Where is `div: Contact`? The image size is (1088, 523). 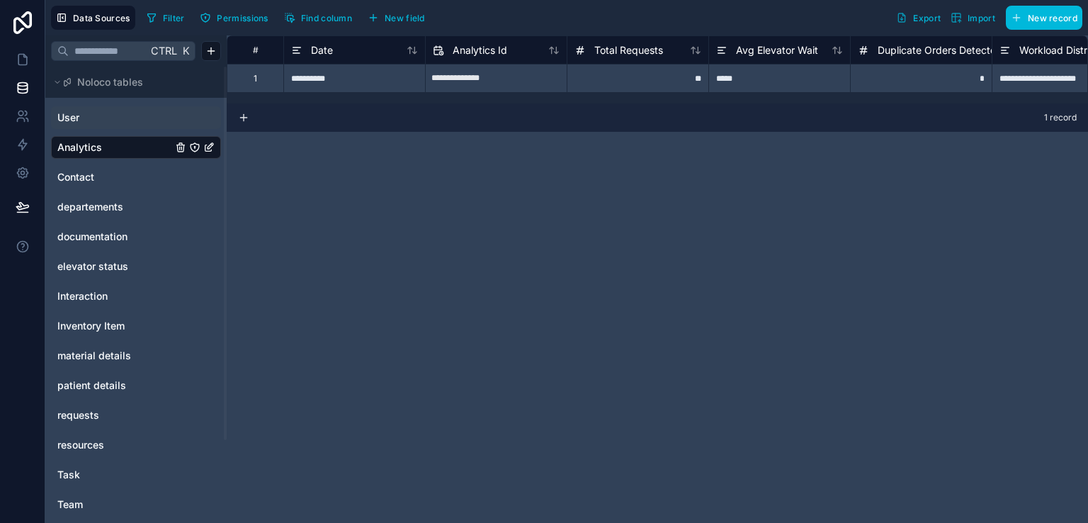 div: Contact is located at coordinates (136, 177).